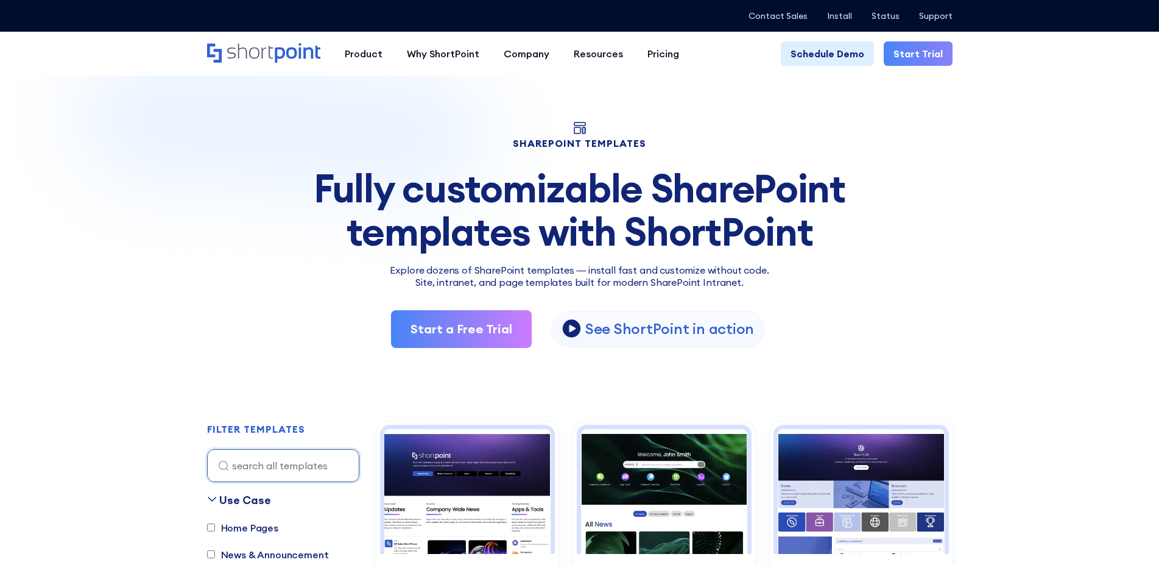 This screenshot has height=565, width=1159. Describe the element at coordinates (1129, 535) in the screenshot. I see `div: Chat Widget` at that location.